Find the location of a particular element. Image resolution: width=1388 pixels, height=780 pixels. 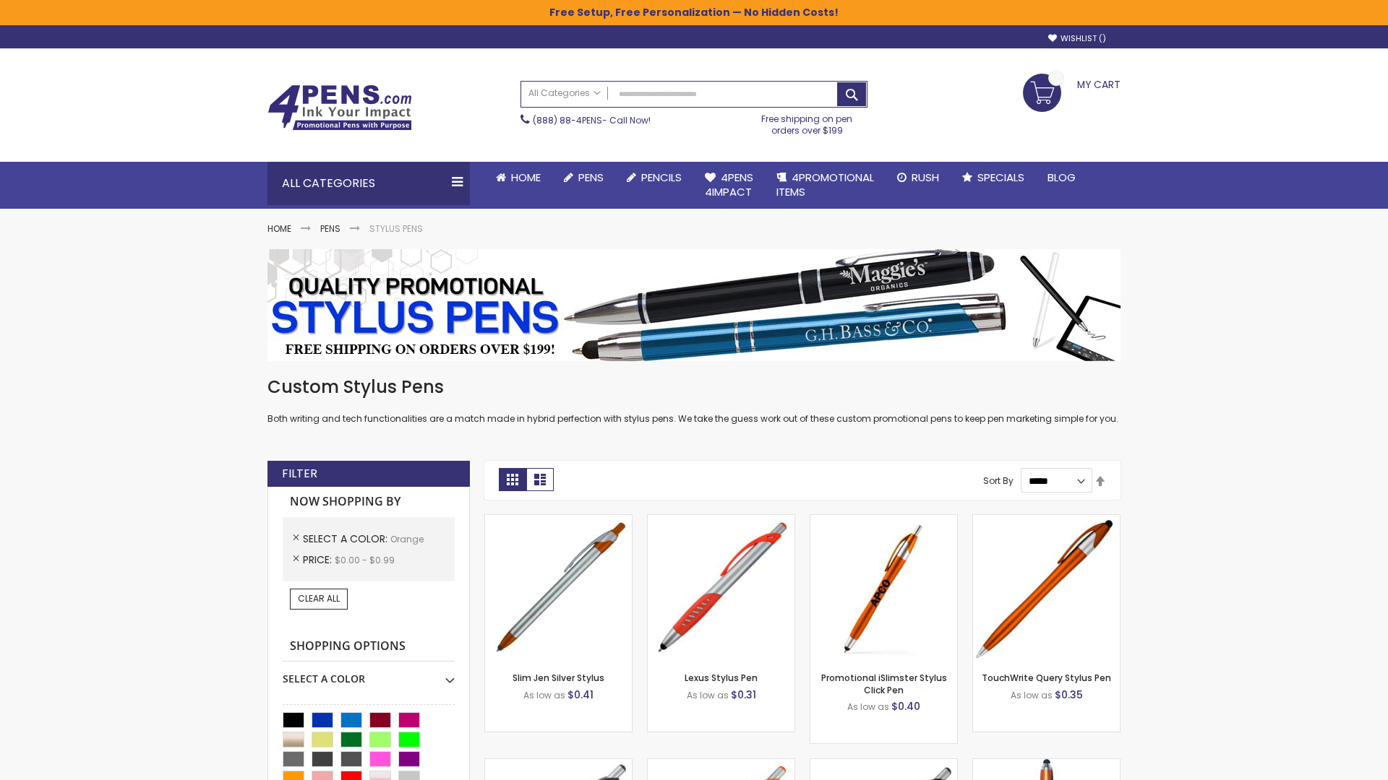

a: Rush is located at coordinates (918, 178).